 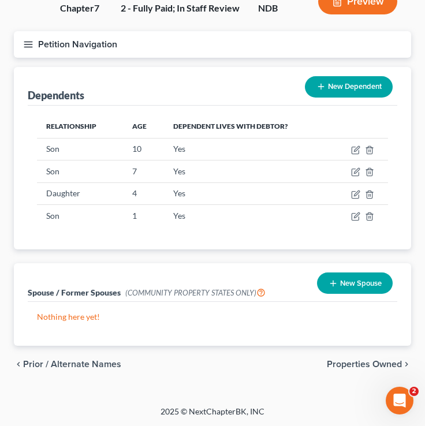 I want to click on td: 10, so click(x=143, y=149).